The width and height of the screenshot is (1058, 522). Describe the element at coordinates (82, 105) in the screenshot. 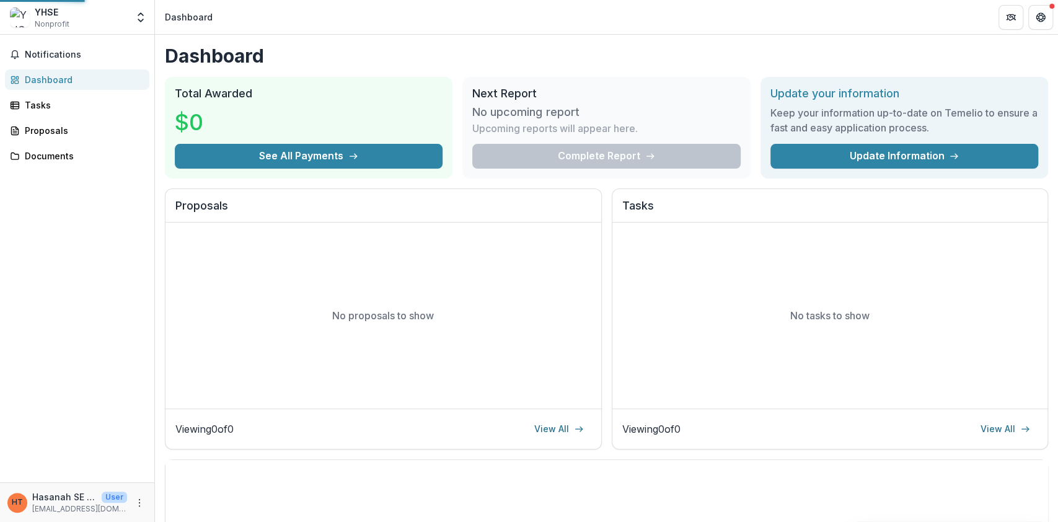

I see `div: Tasks` at that location.